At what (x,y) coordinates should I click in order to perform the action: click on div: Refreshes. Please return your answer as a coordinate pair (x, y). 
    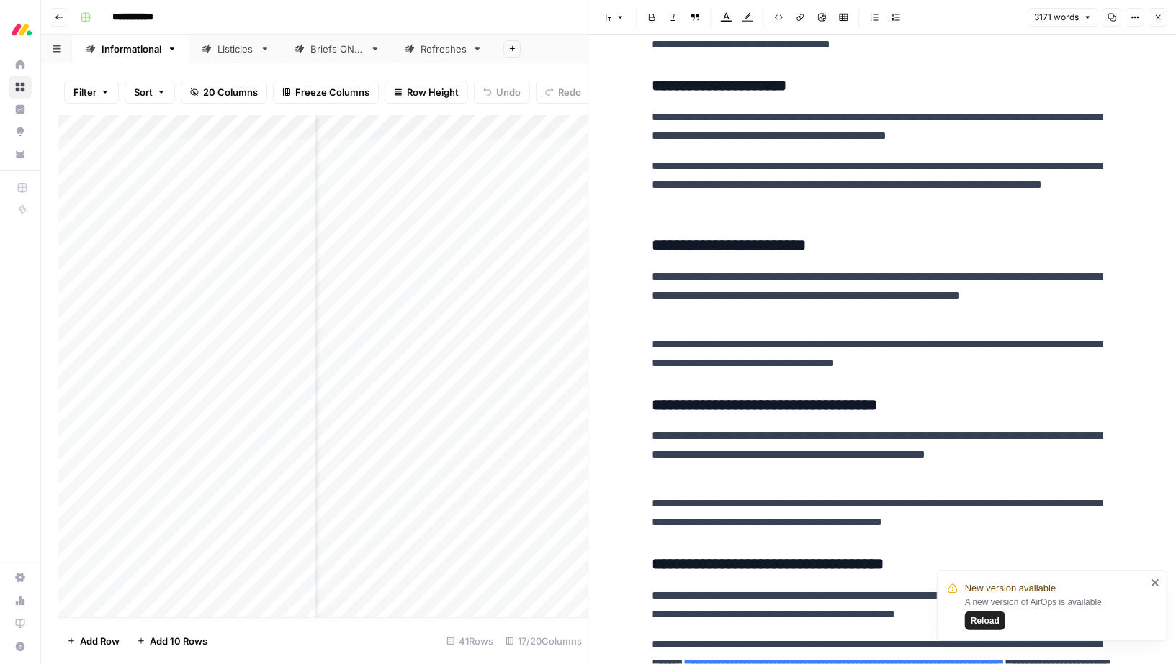
    Looking at the image, I should click on (443, 49).